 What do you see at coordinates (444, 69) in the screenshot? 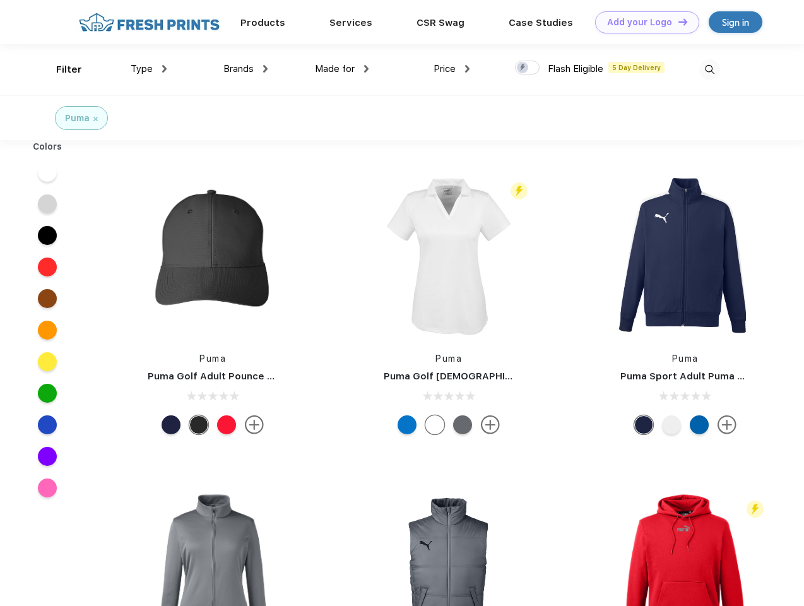
I see `span: Price` at bounding box center [444, 69].